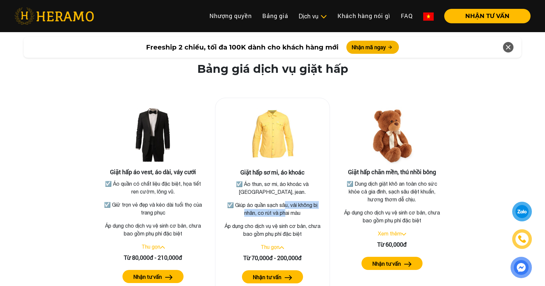  Describe the element at coordinates (153, 172) in the screenshot. I see `h3: Giặt hấp áo vest, áo dài, váy cưới` at that location.